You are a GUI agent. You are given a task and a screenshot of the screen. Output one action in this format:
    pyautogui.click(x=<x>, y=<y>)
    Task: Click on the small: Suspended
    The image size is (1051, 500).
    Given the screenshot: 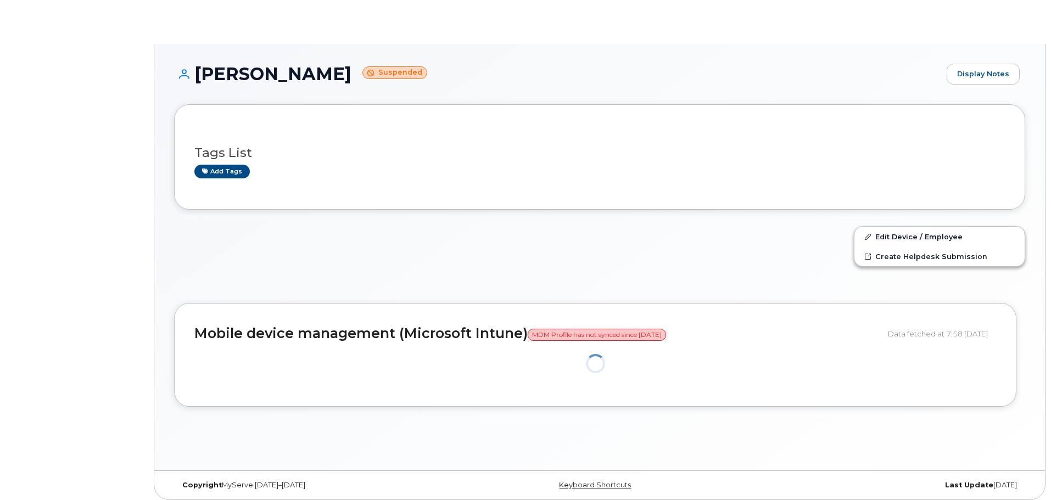 What is the action you would take?
    pyautogui.click(x=395, y=72)
    